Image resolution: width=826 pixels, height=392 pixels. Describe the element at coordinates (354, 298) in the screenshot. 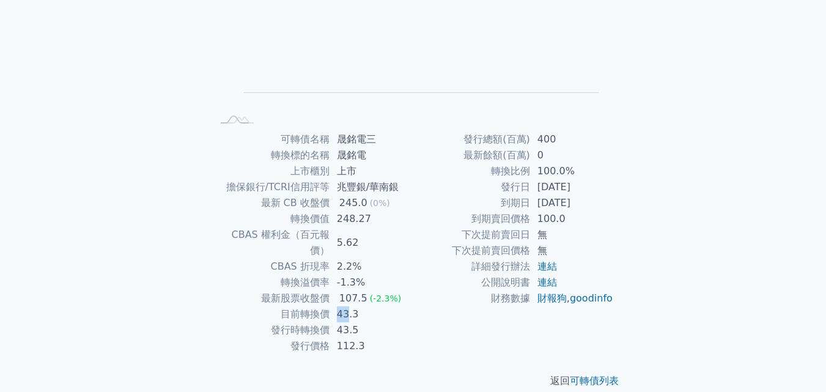

I see `div: 107.5` at that location.